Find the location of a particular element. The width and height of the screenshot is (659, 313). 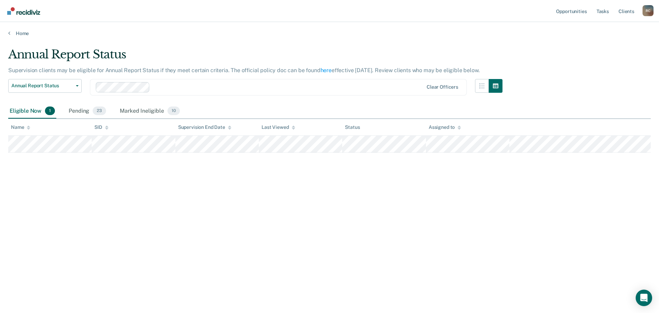

div: Open Intercom Messenger is located at coordinates (644, 297).